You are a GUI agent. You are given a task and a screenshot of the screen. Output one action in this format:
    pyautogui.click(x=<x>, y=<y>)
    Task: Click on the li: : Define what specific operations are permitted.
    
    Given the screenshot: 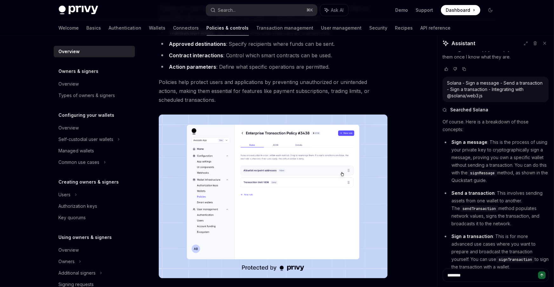 What is the action you would take?
    pyautogui.click(x=273, y=67)
    